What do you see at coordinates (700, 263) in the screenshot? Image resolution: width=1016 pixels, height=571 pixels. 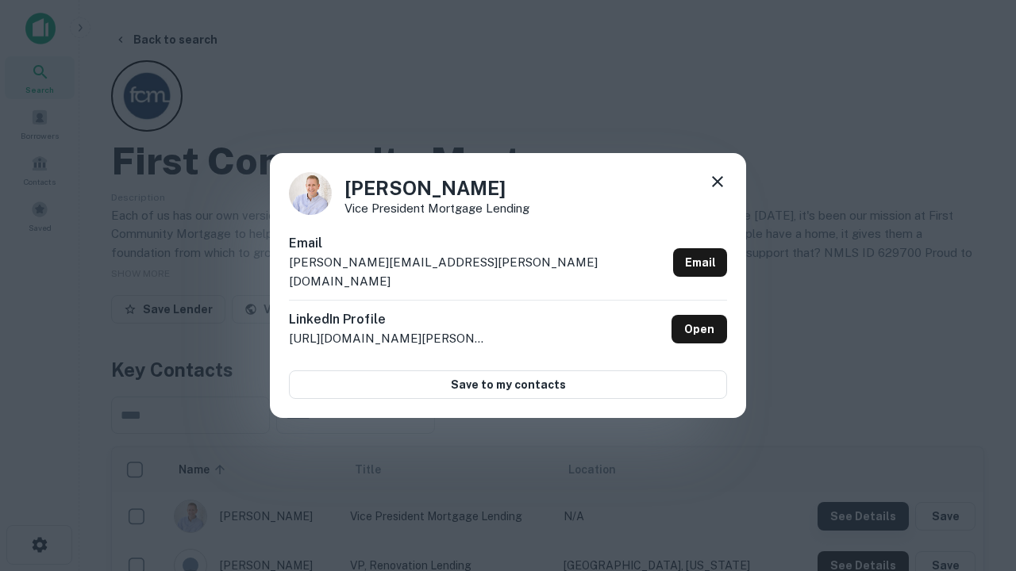 I see `a: Email` at bounding box center [700, 263].